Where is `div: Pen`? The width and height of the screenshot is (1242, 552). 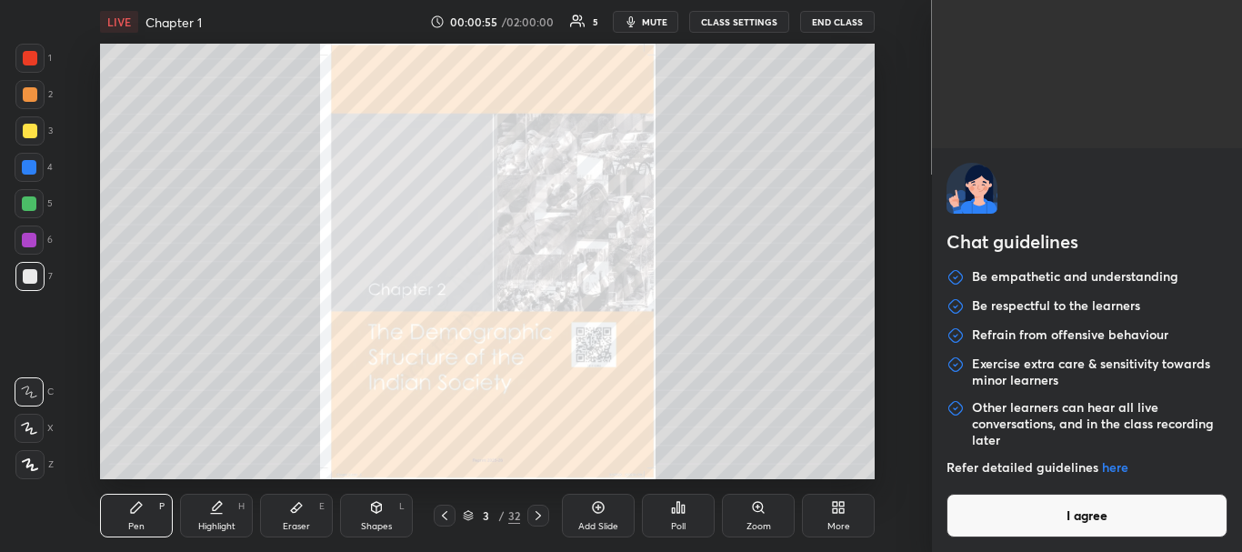
div: Pen is located at coordinates (136, 527).